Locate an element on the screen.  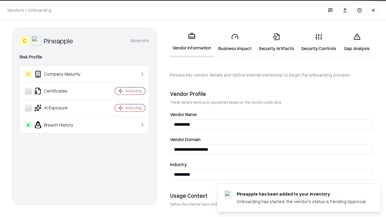
div: Risk Profile is located at coordinates (84, 57).